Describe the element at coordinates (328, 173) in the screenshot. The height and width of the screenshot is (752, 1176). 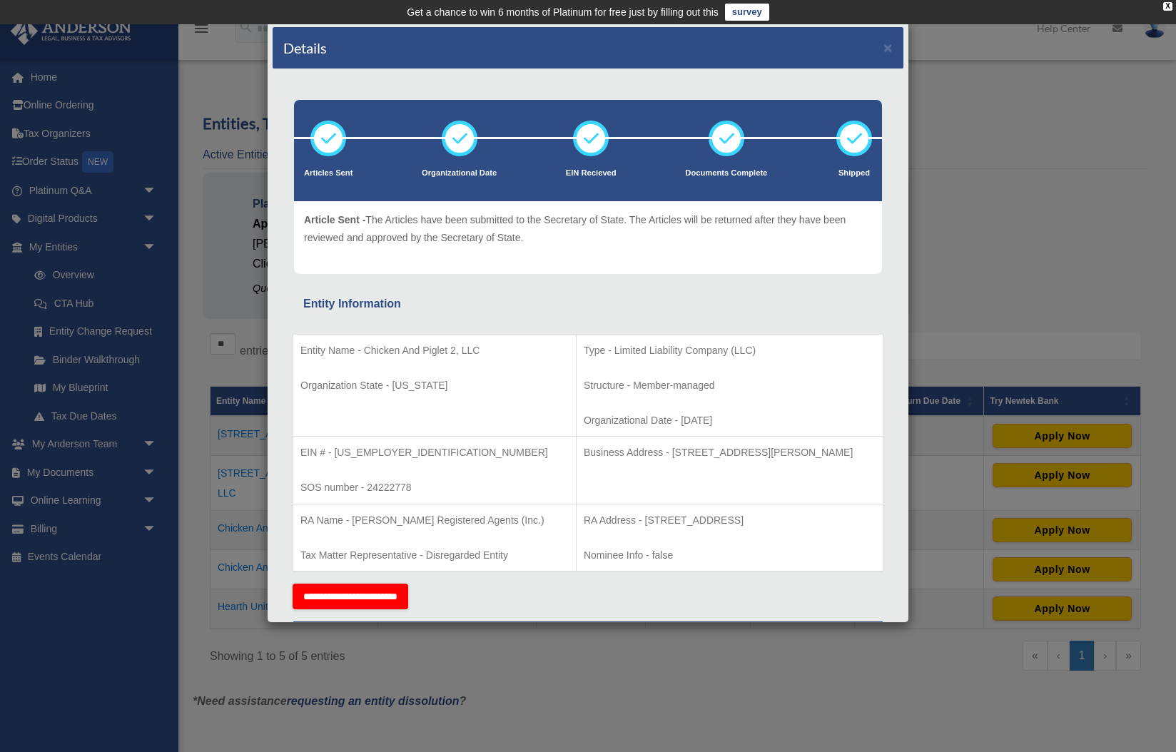
I see `p: Articles Sent` at that location.